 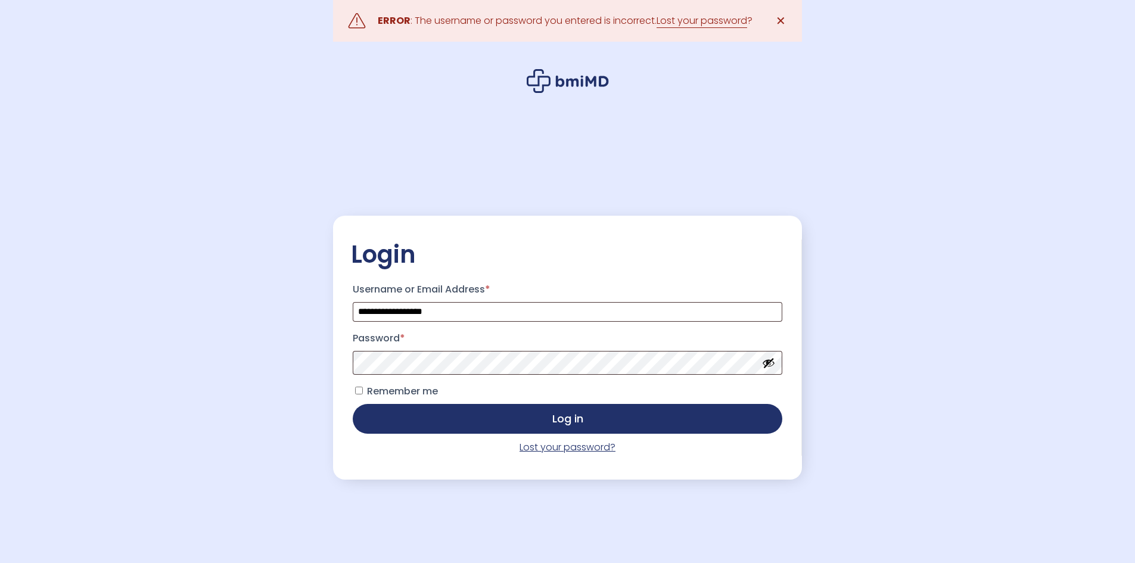 What do you see at coordinates (567, 338) in the screenshot?
I see `label: Password` at bounding box center [567, 338].